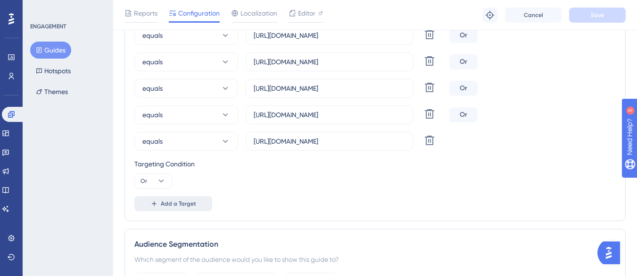 Image resolution: width=637 pixels, height=276 pixels. I want to click on span: Reports, so click(146, 13).